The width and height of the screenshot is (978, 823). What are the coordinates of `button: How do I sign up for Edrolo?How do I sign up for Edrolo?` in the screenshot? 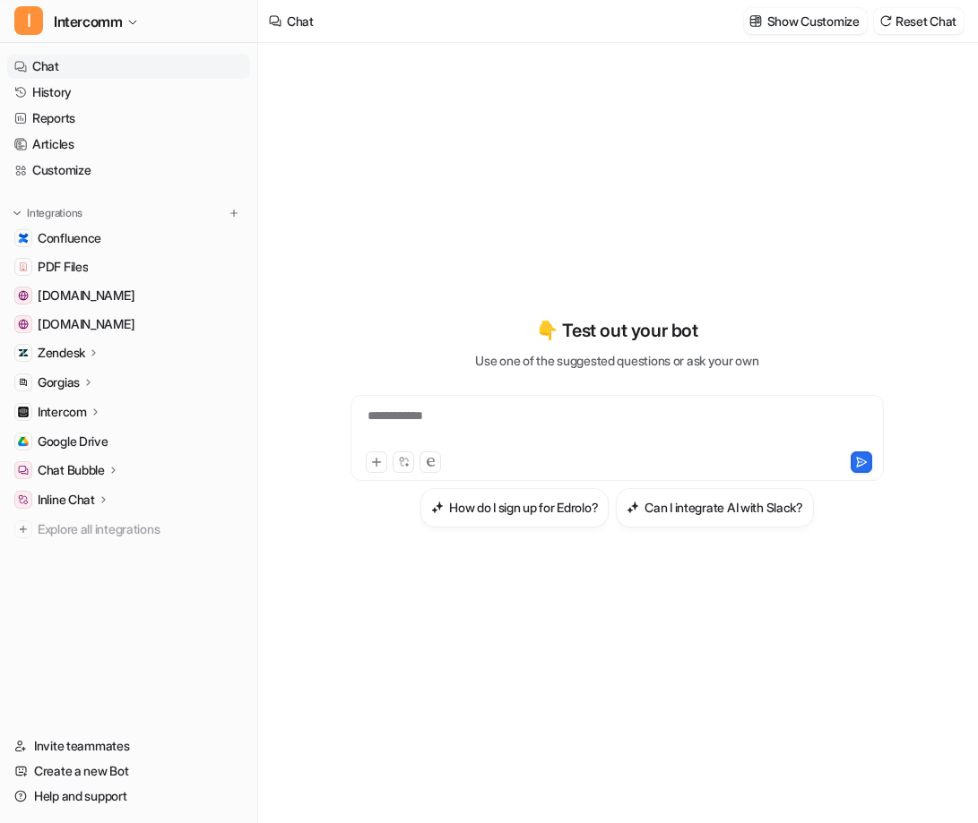 It's located at (514, 508).